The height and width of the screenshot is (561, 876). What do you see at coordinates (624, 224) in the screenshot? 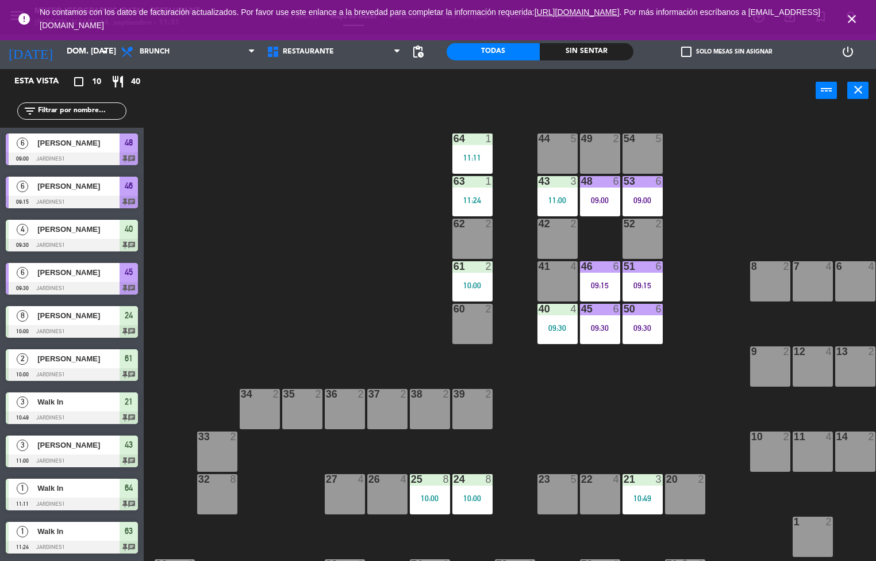
I see `div: 52` at bounding box center [624, 224].